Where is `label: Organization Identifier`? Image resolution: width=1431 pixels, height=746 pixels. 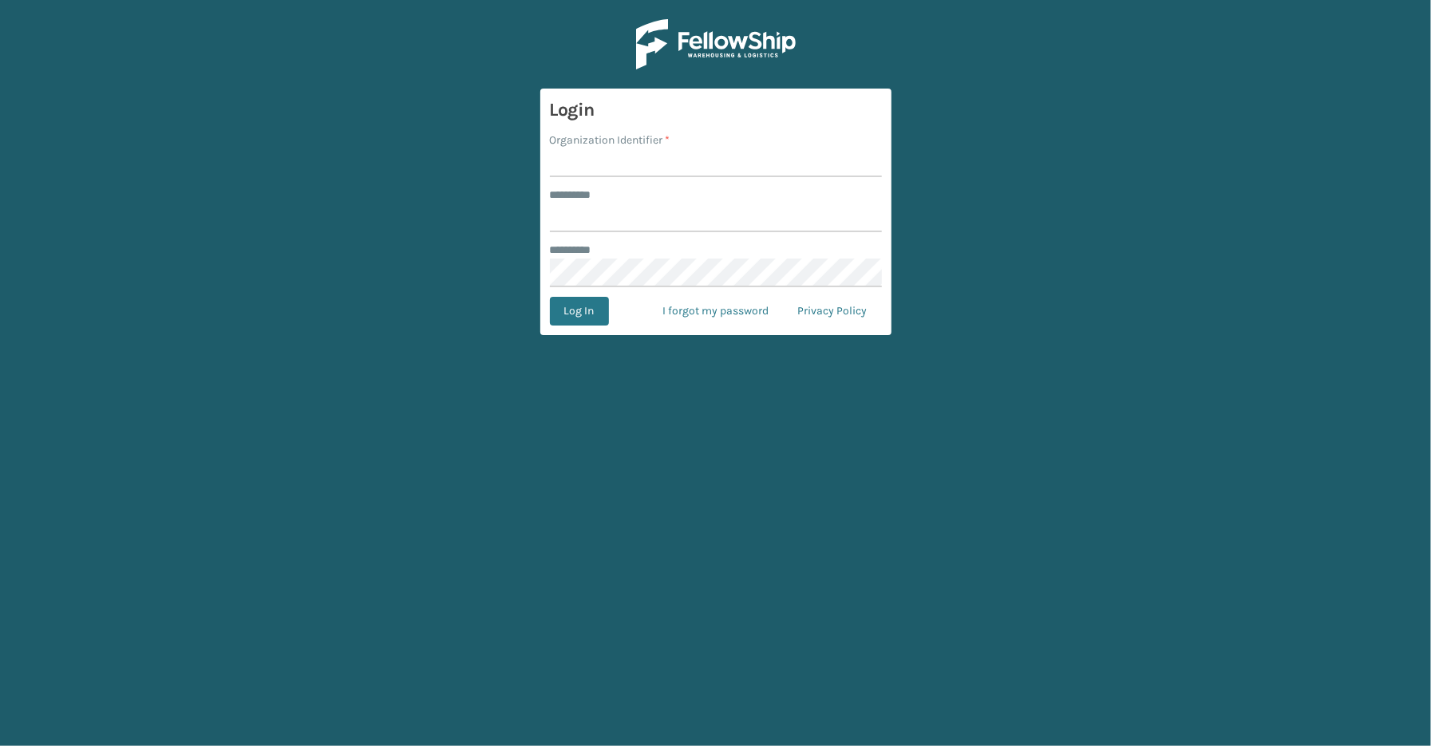 label: Organization Identifier is located at coordinates (610, 140).